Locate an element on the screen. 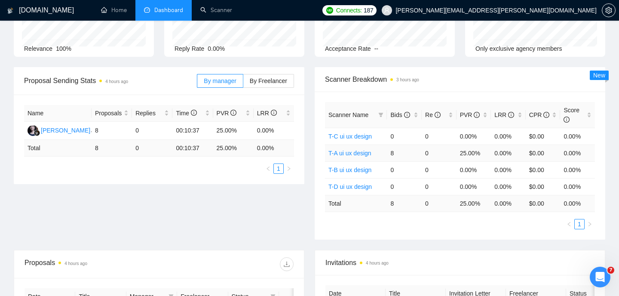 The width and height of the screenshot is (619, 296). span: Scanner Name is located at coordinates (348, 115).